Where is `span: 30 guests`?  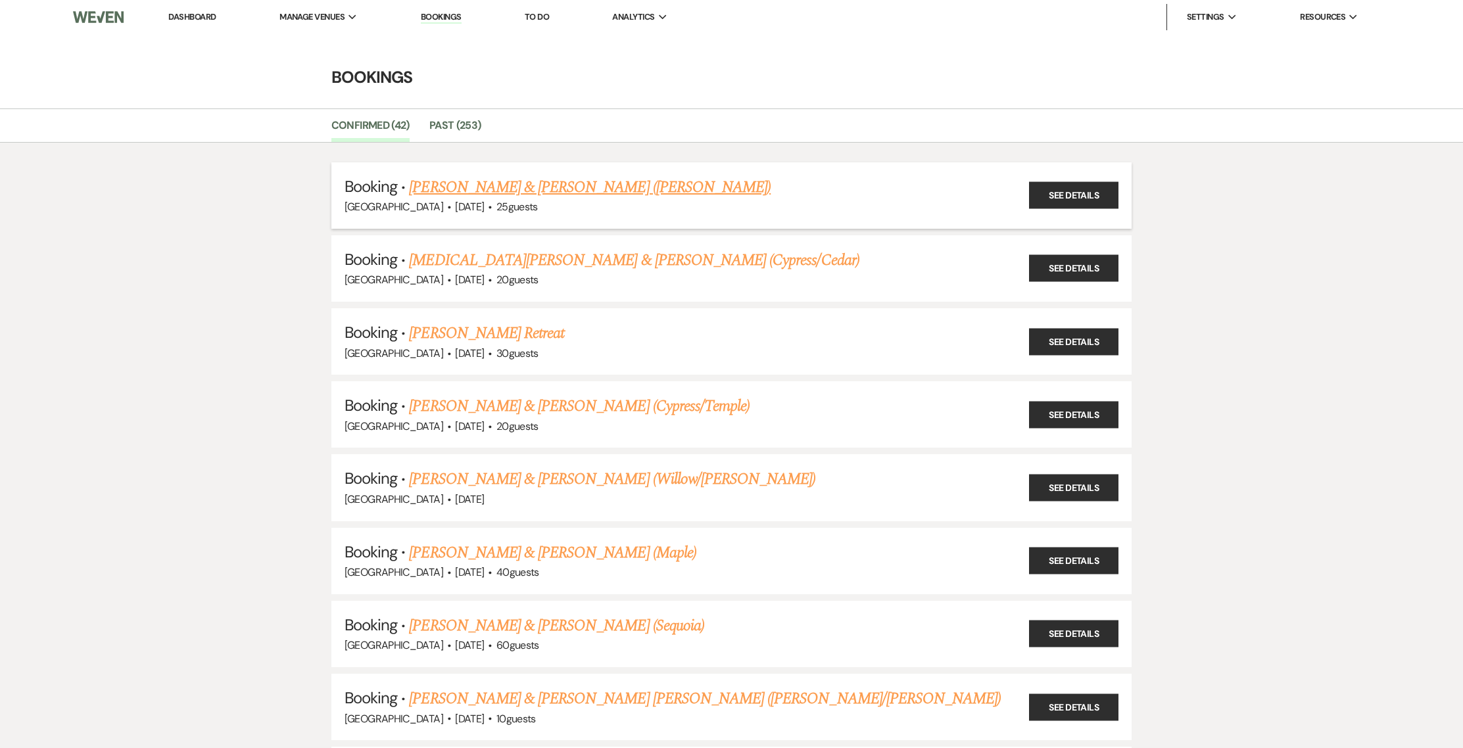 span: 30 guests is located at coordinates (517, 353).